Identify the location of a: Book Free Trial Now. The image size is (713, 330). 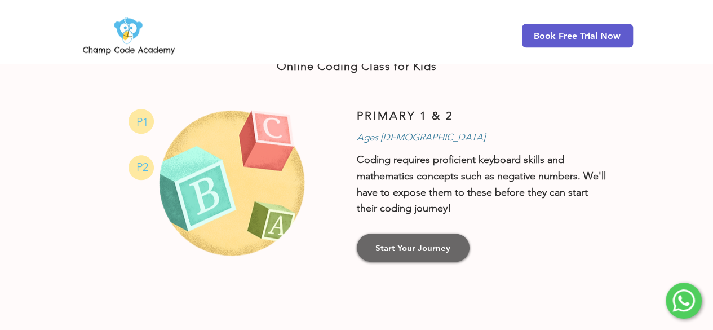
(577, 35).